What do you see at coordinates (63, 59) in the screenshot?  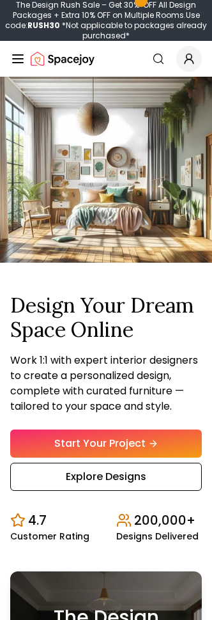 I see `a: Spacejoy` at bounding box center [63, 59].